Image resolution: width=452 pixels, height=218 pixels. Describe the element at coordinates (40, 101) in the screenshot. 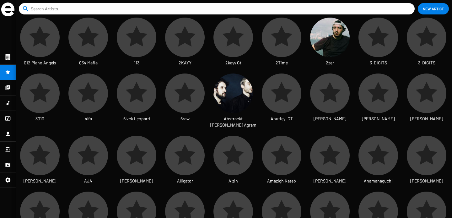

I see `a: 3010` at that location.